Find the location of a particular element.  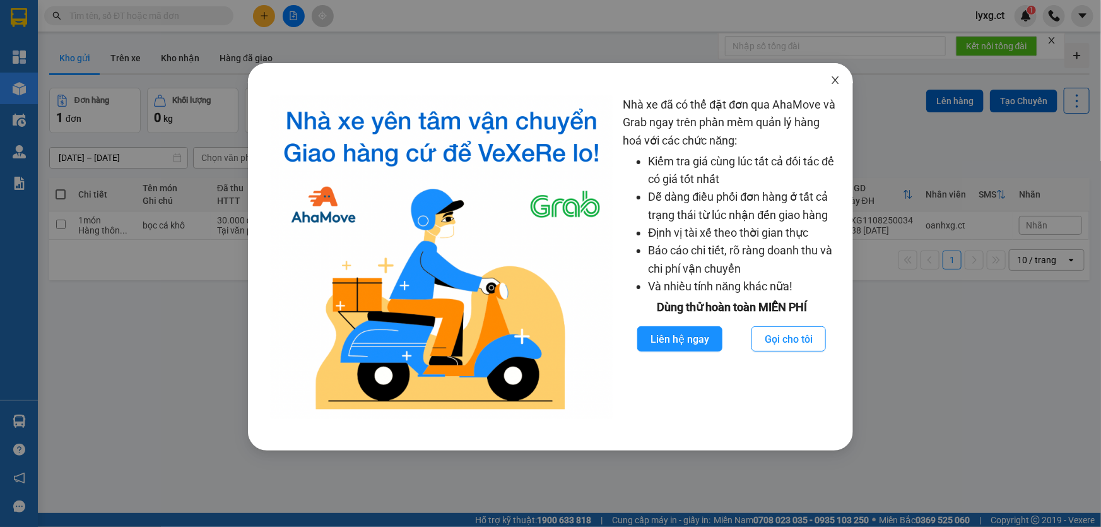

button: Liên hệ ngay is located at coordinates (679, 339).